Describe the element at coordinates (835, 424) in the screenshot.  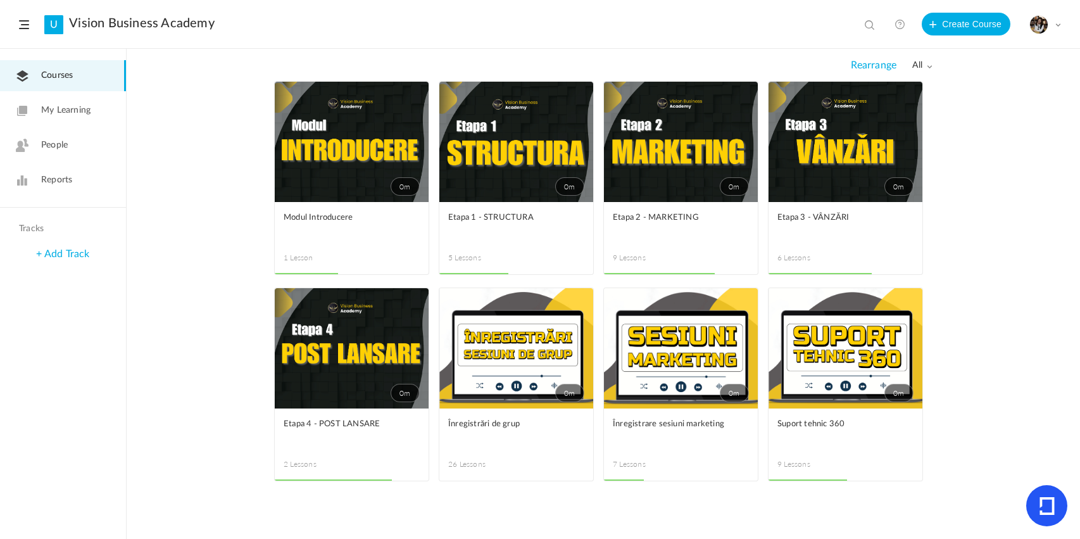
I see `span: Suport tehnic 360` at that location.